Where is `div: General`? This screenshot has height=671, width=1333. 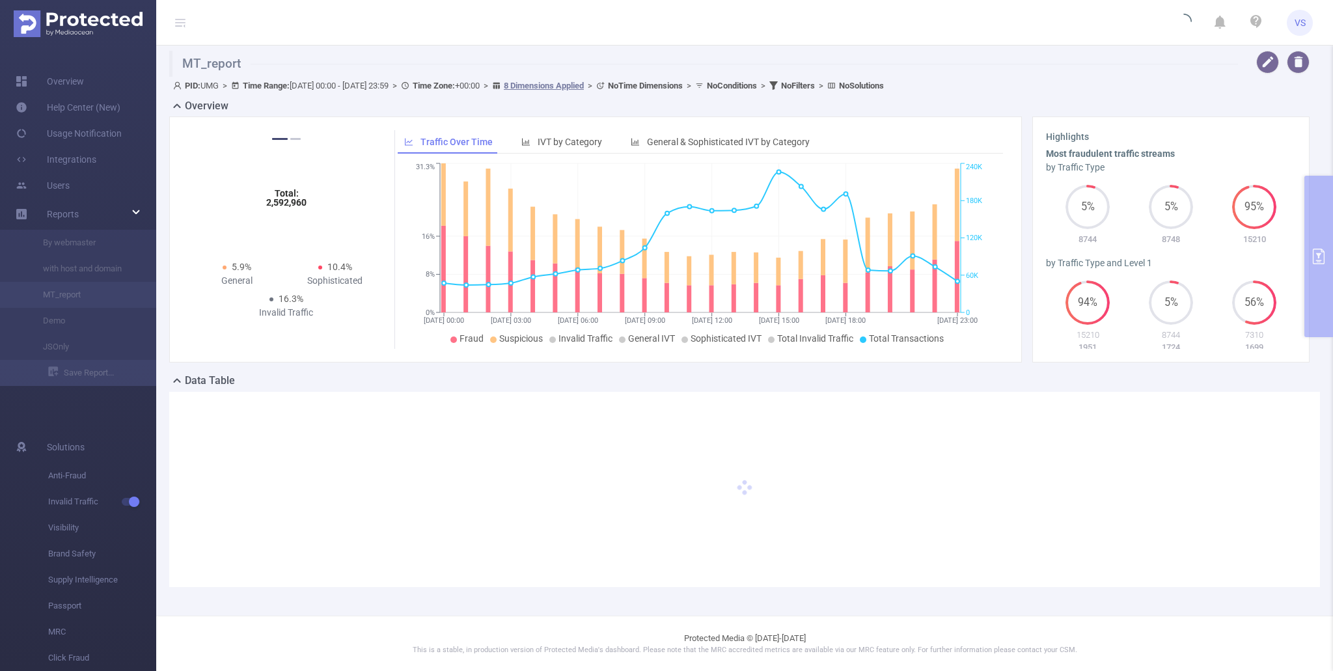 div: General is located at coordinates (237, 281).